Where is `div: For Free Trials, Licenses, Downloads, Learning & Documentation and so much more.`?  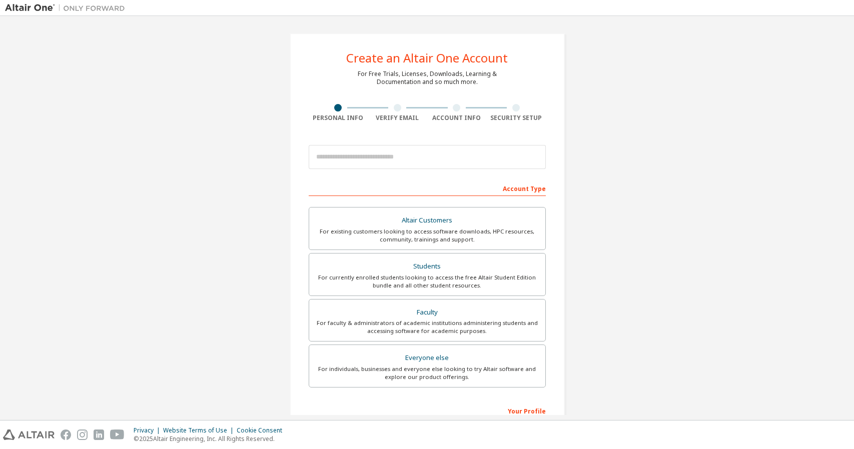
div: For Free Trials, Licenses, Downloads, Learning & Documentation and so much more. is located at coordinates (427, 78).